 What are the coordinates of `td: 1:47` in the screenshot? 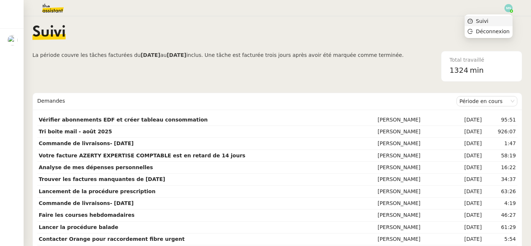 It's located at (500, 144).